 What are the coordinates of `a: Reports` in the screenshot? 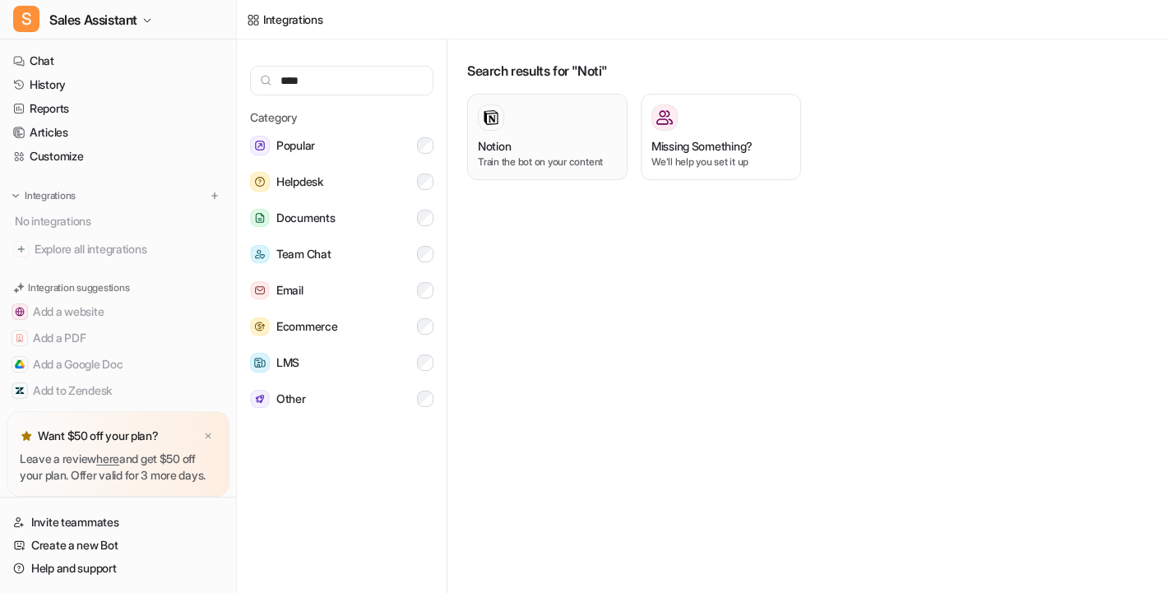 It's located at (118, 109).